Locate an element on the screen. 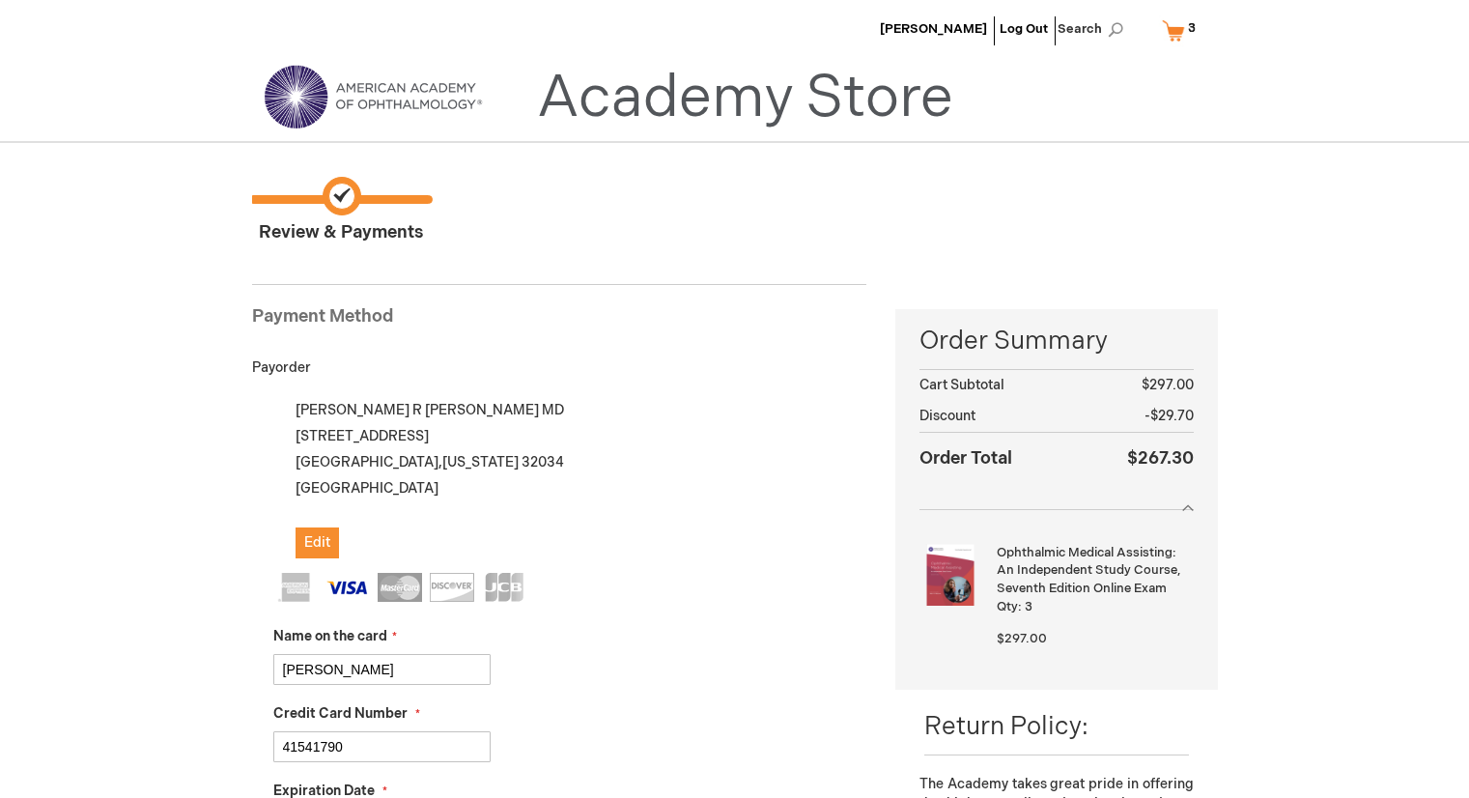 The width and height of the screenshot is (1469, 798). a: 3 is located at coordinates (1183, 30).